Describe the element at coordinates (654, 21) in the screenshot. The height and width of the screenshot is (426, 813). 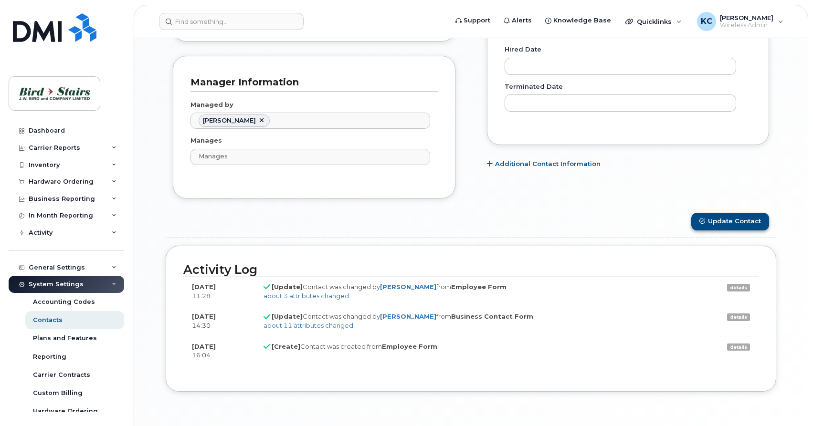
I see `span: Quicklinks` at that location.